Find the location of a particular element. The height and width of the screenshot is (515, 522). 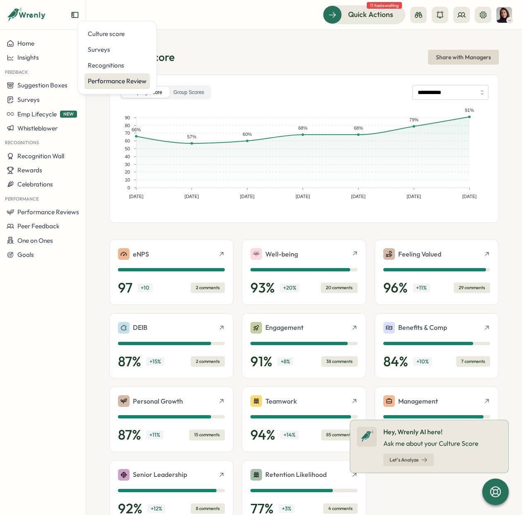

p: 93 % is located at coordinates (263, 288).